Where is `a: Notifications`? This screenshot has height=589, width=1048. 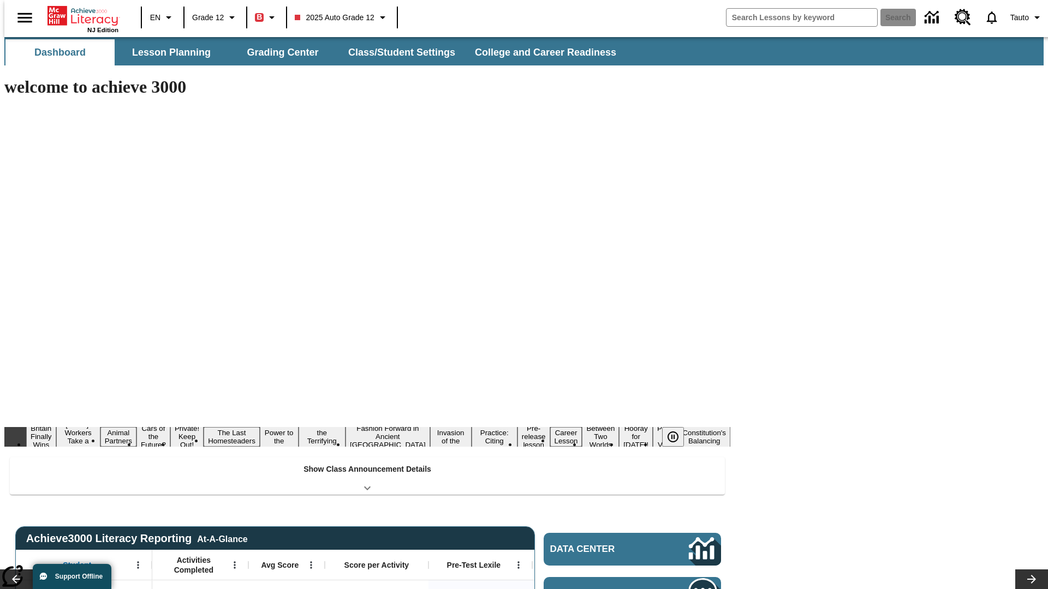 a: Notifications is located at coordinates (992, 17).